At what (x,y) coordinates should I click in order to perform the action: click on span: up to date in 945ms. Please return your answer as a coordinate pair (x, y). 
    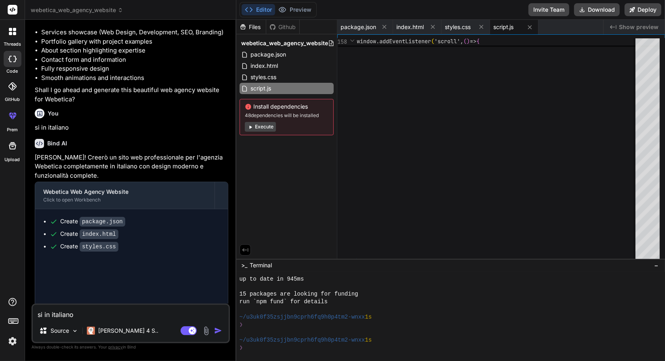
    Looking at the image, I should click on (272, 279).